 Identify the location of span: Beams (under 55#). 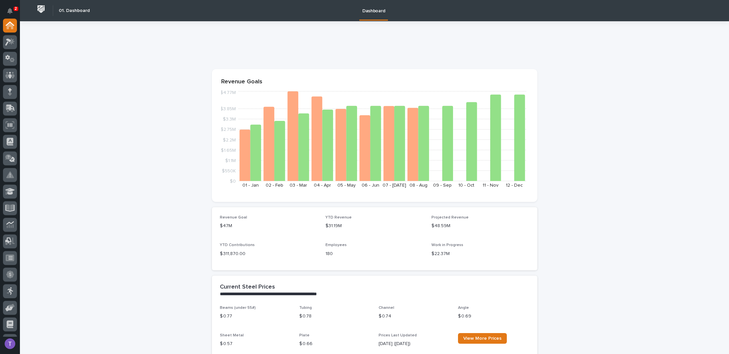
(238, 308).